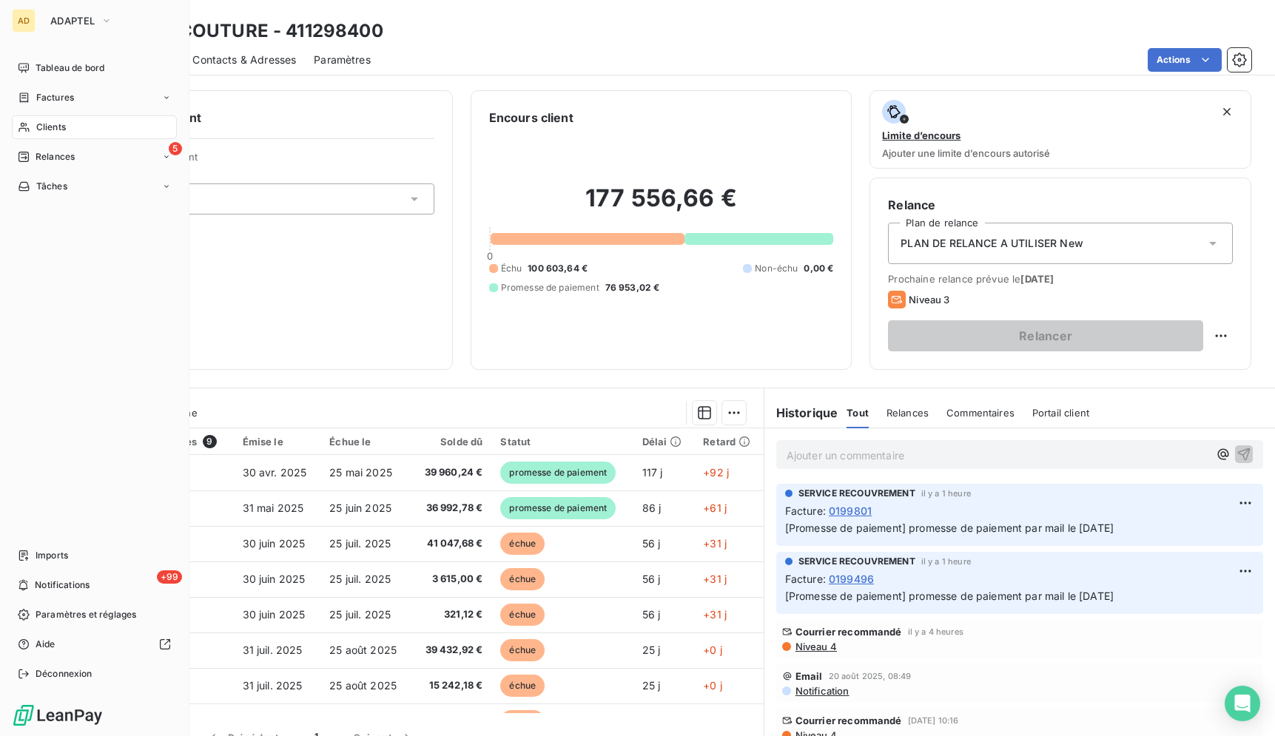  Describe the element at coordinates (94, 556) in the screenshot. I see `a: Imports` at that location.